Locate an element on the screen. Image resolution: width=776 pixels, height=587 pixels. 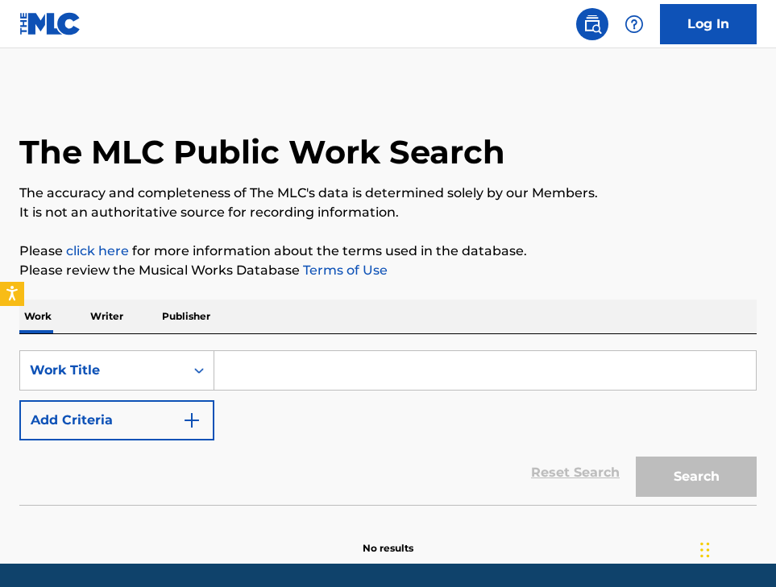
p: Please for more information about the terms used in the database. is located at coordinates (388, 251).